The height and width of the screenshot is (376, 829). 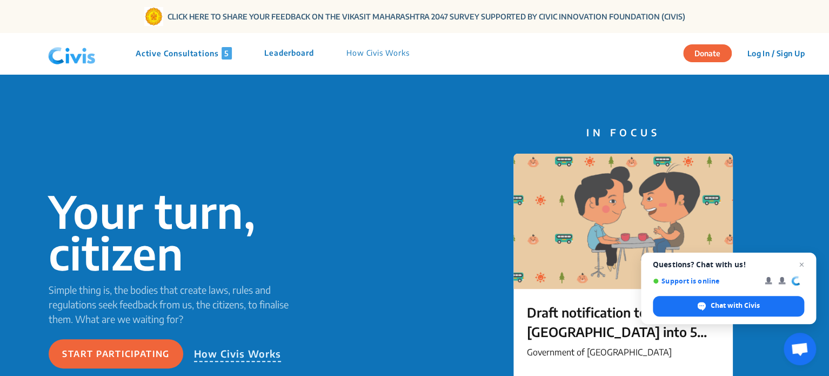 What do you see at coordinates (177, 304) in the screenshot?
I see `p: Simple thing is, the bodies that create laws, rules and regulations seek feedback from us, the ci...` at bounding box center [177, 304].